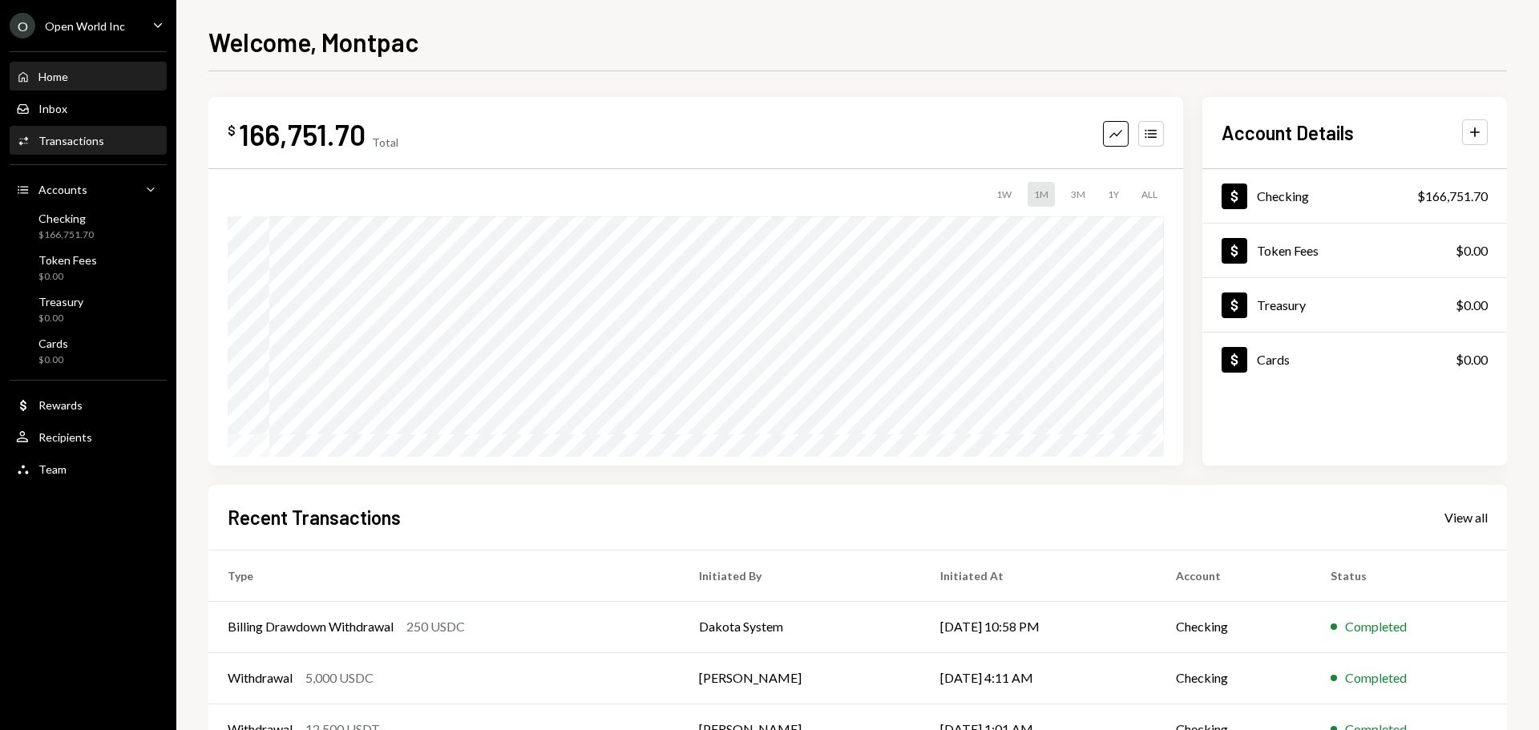  Describe the element at coordinates (88, 189) in the screenshot. I see `a: Accounts` at that location.